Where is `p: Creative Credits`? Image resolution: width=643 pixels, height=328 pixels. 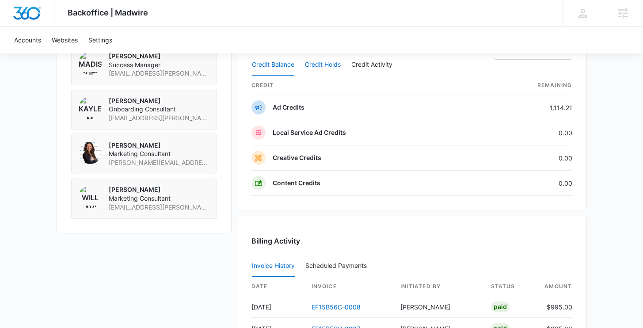
p: Creative Credits is located at coordinates (297, 158).